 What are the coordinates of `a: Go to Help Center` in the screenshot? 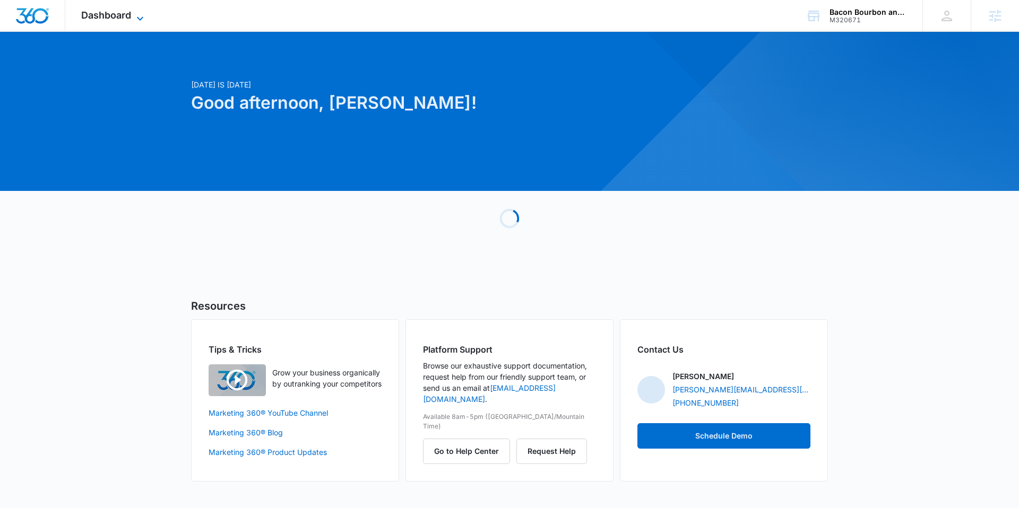 It's located at (470, 451).